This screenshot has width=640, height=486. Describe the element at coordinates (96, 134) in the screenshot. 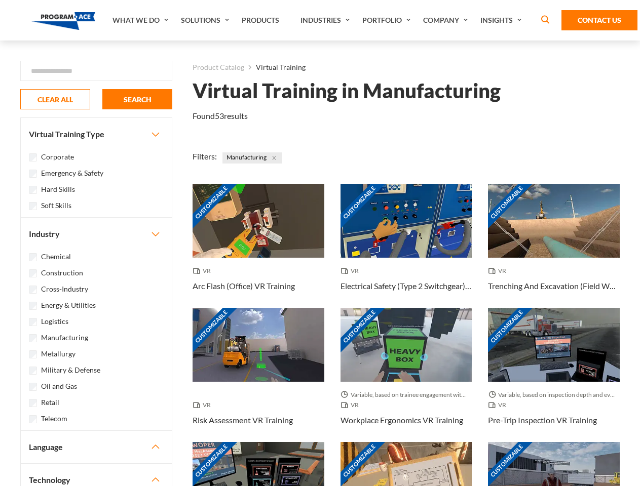

I see `button: Virtual Training Type` at that location.